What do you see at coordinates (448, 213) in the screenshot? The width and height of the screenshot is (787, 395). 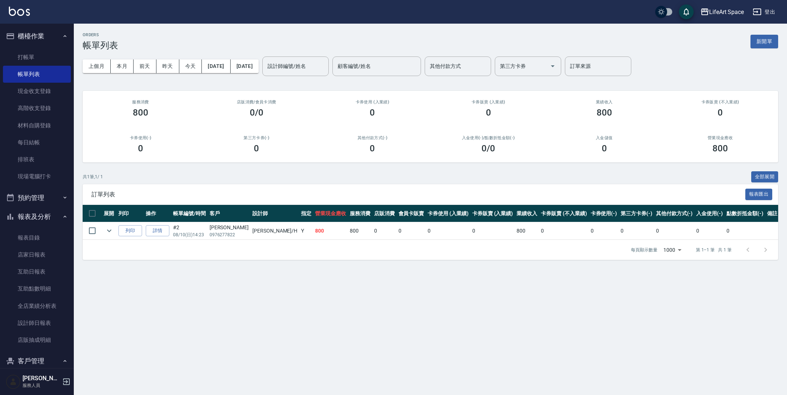 I see `th: 卡券使用 (入業績)` at bounding box center [448, 213].